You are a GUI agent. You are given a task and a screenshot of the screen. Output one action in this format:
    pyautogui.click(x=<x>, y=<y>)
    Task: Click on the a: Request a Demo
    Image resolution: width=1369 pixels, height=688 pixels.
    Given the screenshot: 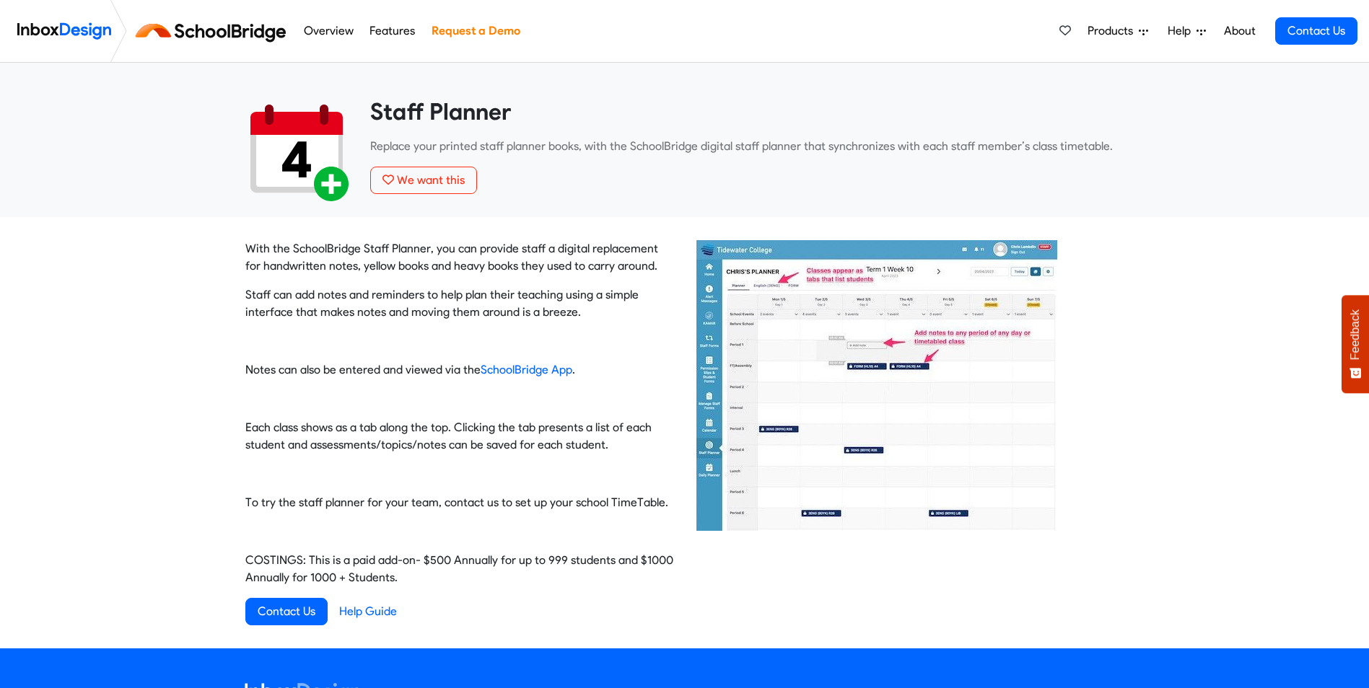 What is the action you would take?
    pyautogui.click(x=475, y=31)
    